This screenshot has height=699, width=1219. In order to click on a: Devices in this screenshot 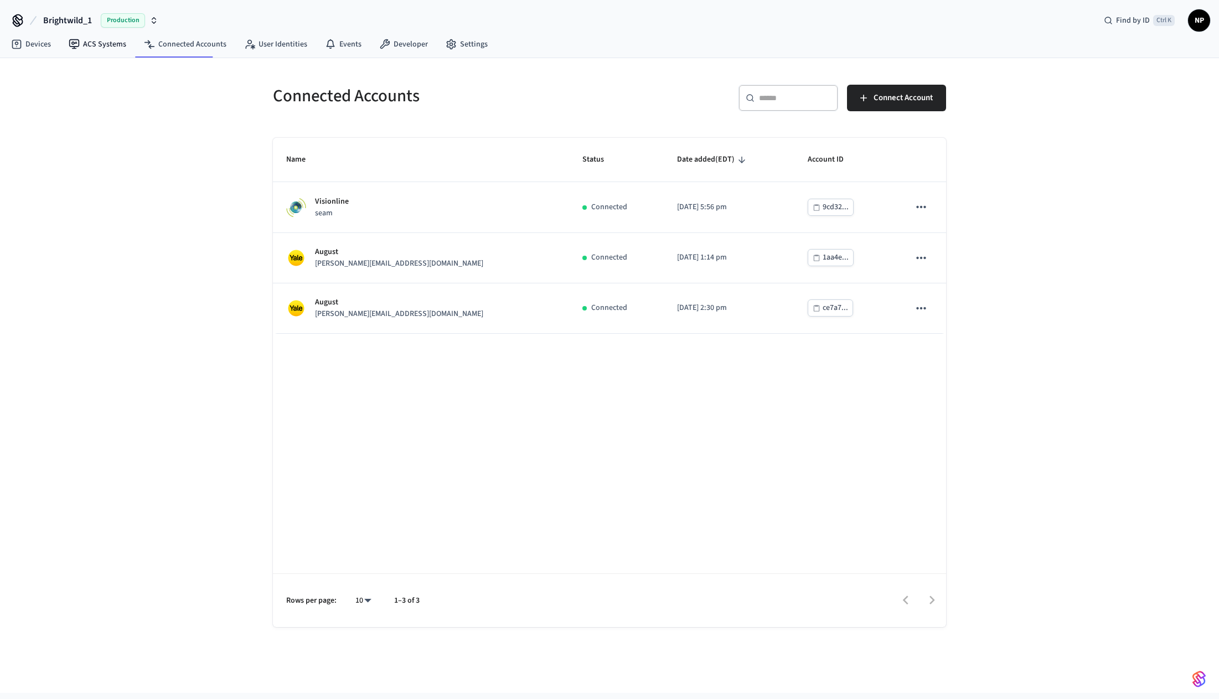, I will do `click(31, 44)`.